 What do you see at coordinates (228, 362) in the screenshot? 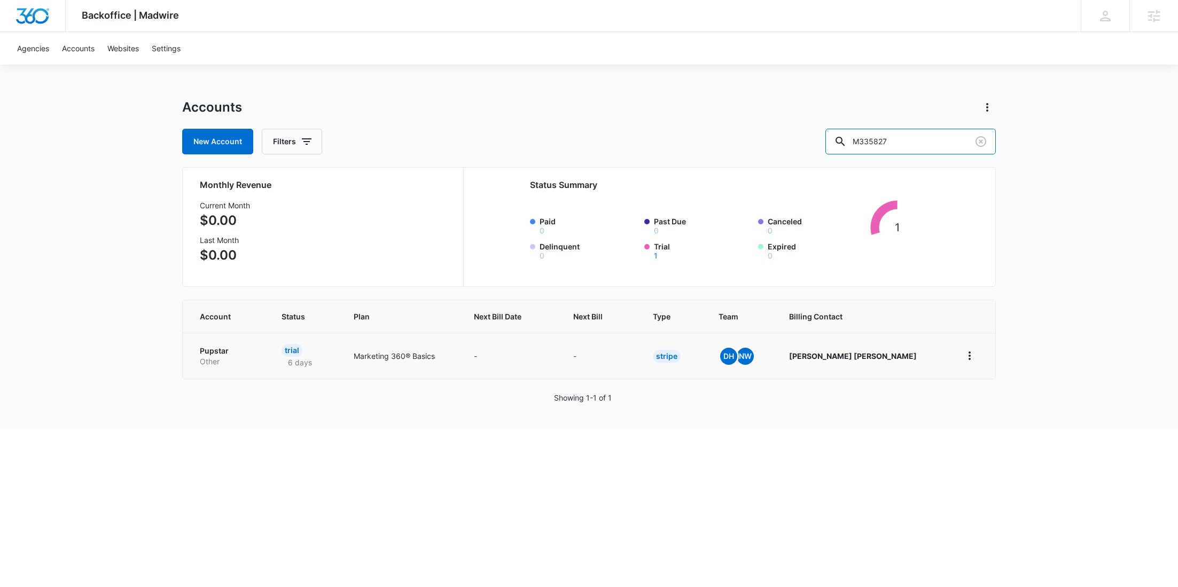
I see `p: Other` at bounding box center [228, 362].